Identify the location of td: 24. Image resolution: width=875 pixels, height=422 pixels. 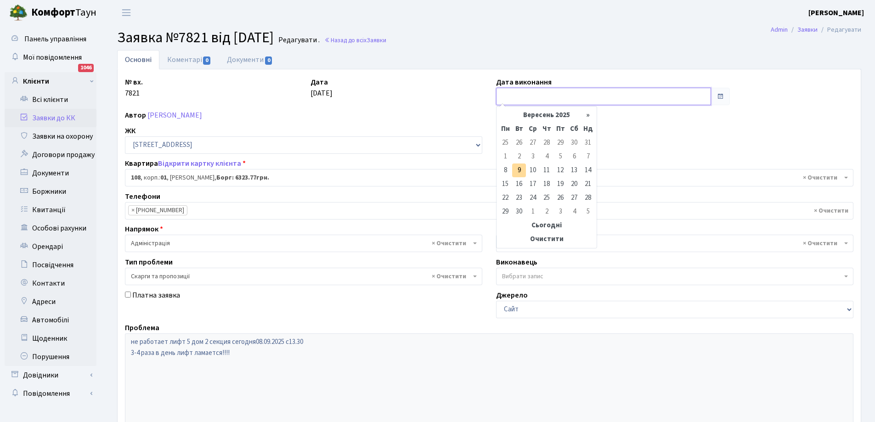
(533, 198).